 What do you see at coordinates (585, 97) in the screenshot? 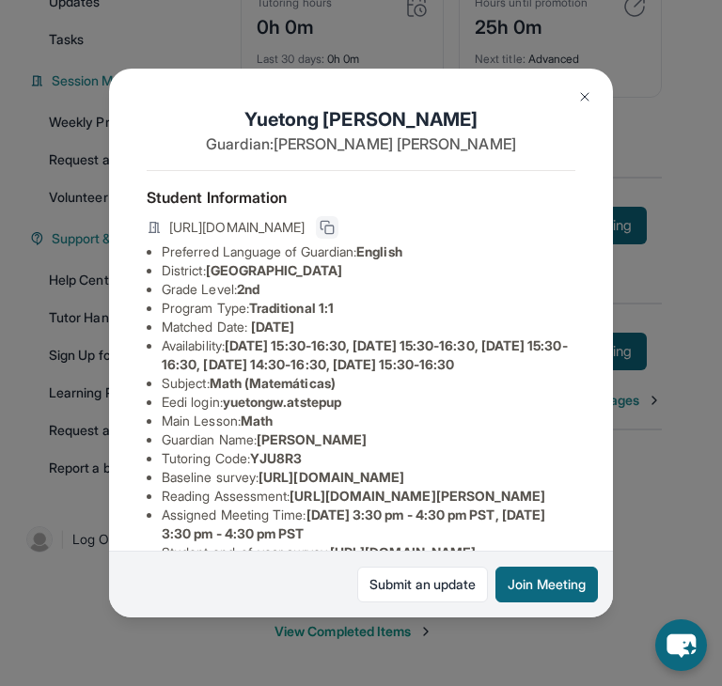
I see `img: Close Icon` at bounding box center [585, 97].